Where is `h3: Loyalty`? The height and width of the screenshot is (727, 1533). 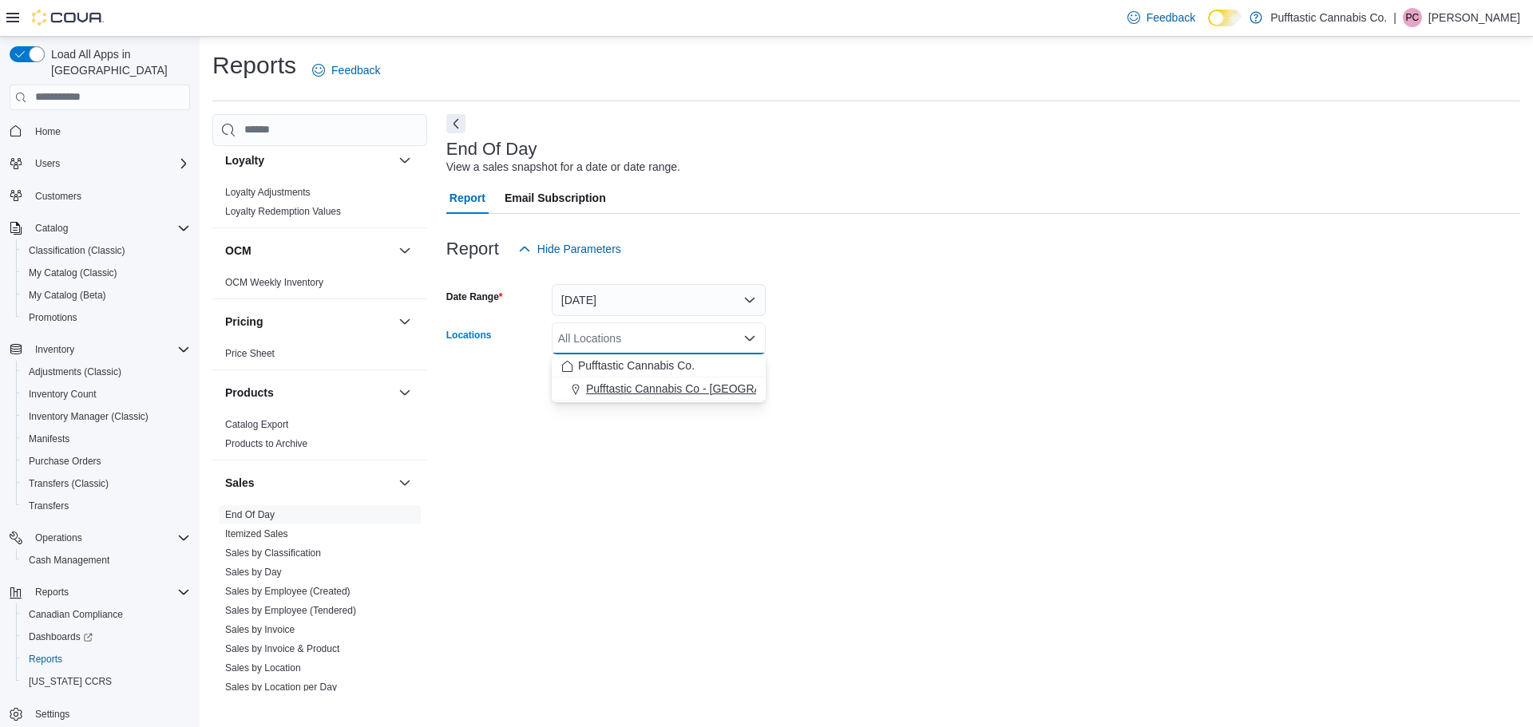 h3: Loyalty is located at coordinates (244, 160).